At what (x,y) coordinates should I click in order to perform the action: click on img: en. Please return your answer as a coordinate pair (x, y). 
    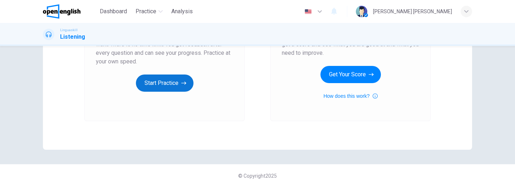
    Looking at the image, I should click on (308, 11).